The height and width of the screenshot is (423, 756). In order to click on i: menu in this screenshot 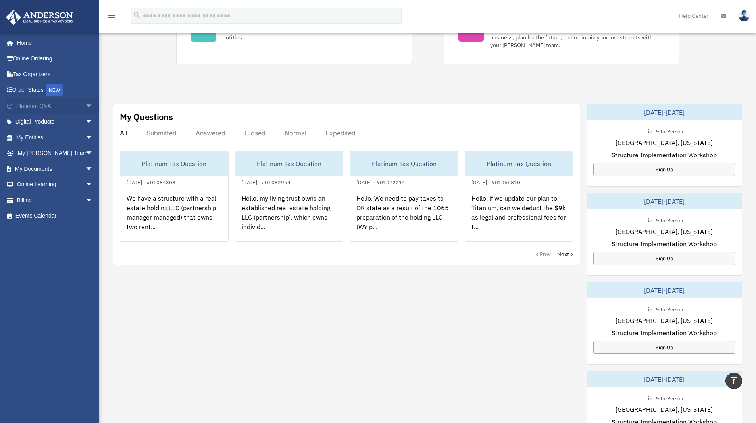, I will do `click(112, 16)`.